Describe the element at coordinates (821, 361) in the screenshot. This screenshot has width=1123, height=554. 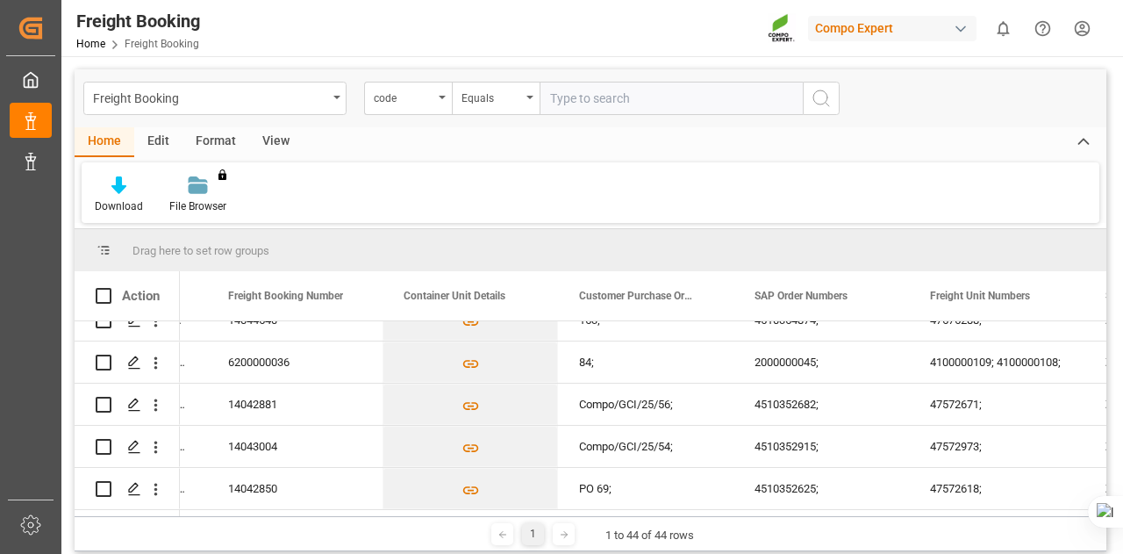
I see `div: 2000000045;` at that location.